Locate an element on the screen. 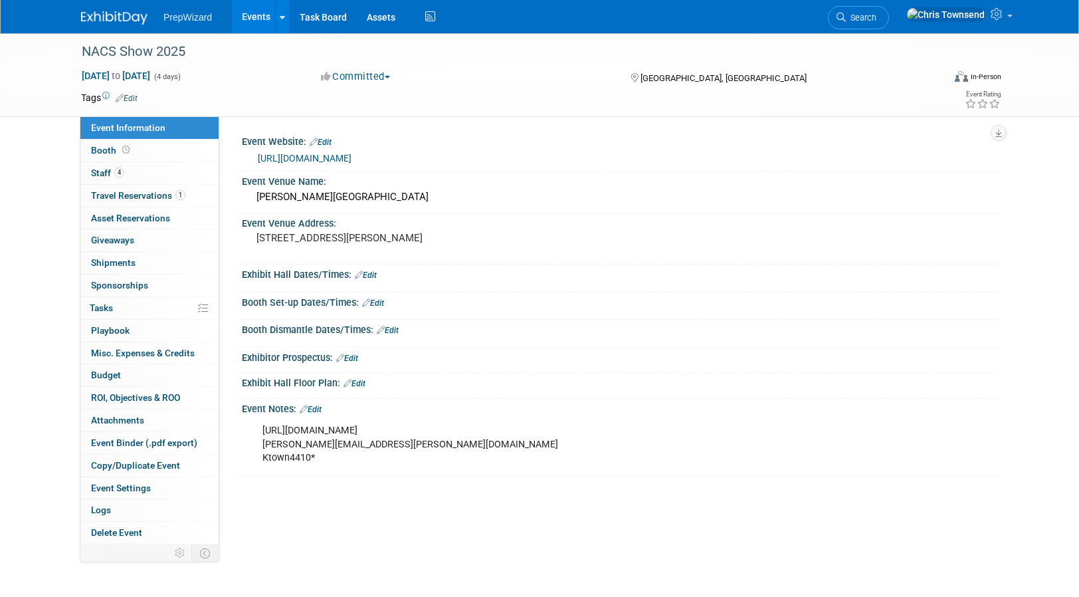 The height and width of the screenshot is (597, 1079). div: Booth Set-up Dates/Times: is located at coordinates (620, 301).